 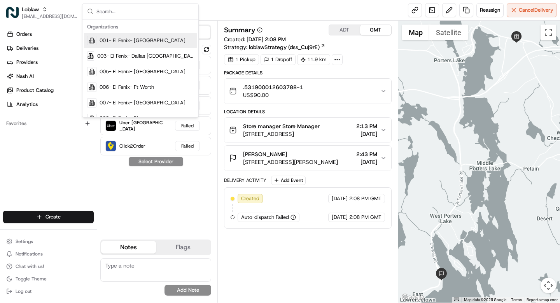 I want to click on button: Reassign, so click(x=490, y=10).